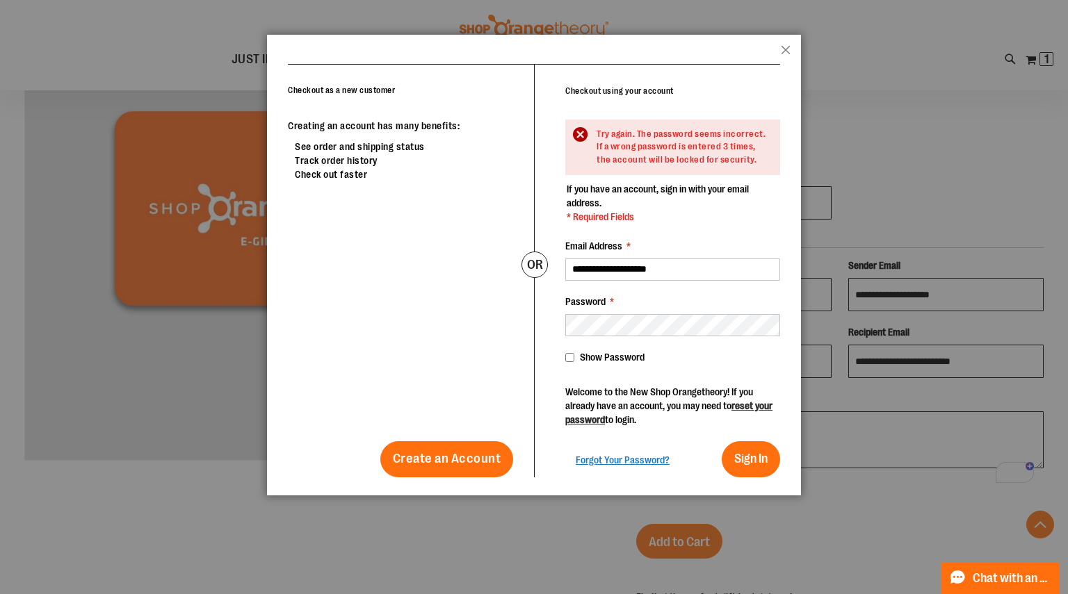  What do you see at coordinates (585, 302) in the screenshot?
I see `span: Password` at bounding box center [585, 302].